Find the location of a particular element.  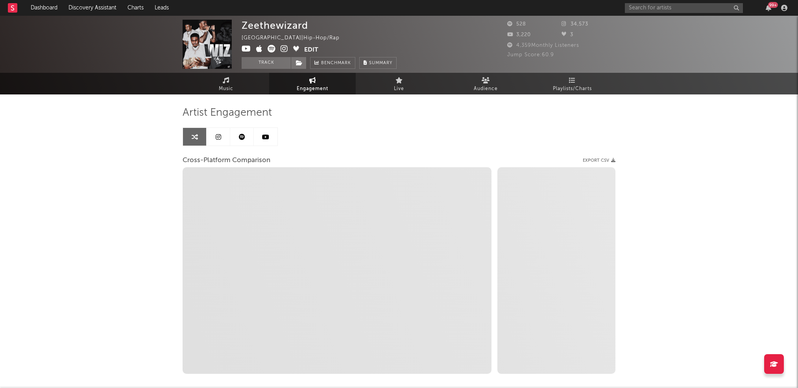

a: Audience is located at coordinates (486, 83).